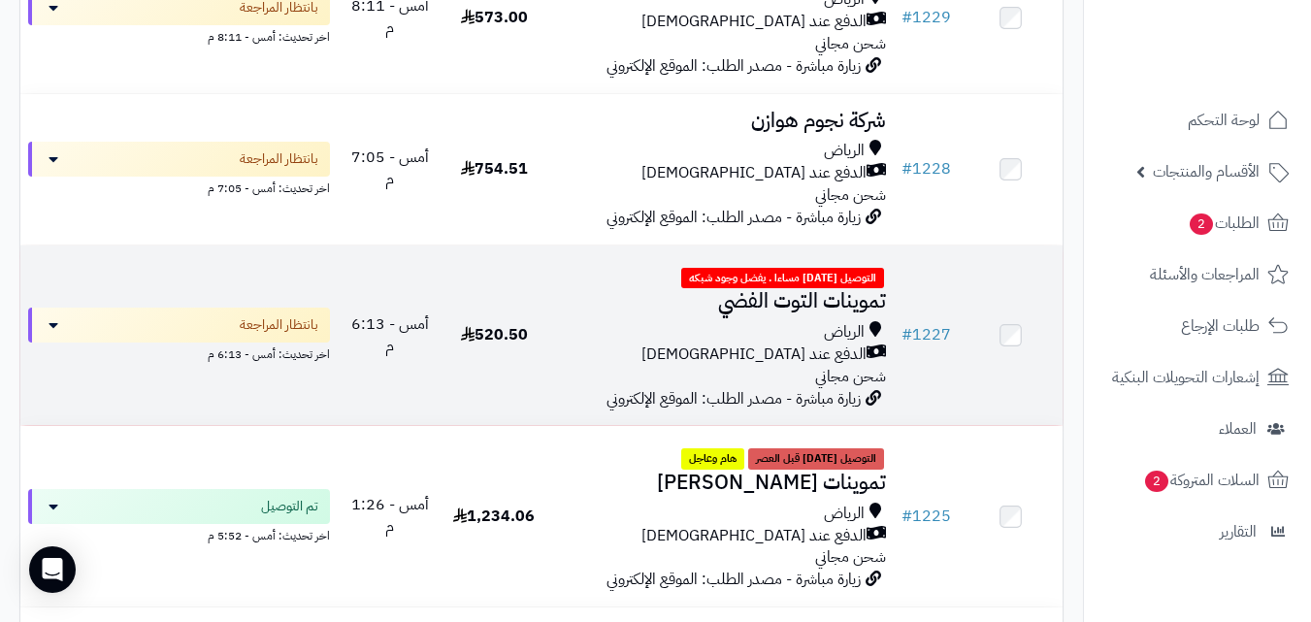  I want to click on a: الطلبات2, so click(1197, 223).